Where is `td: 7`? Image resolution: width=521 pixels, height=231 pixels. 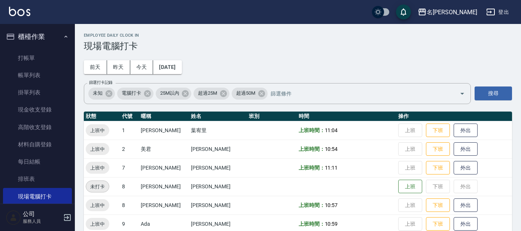 td: 7 is located at coordinates (130, 168).